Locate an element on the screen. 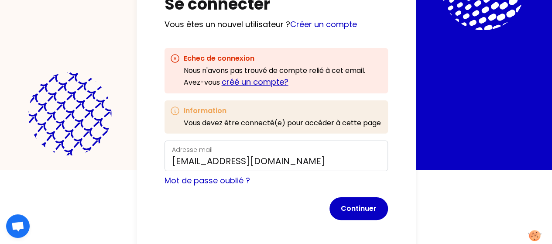 The image size is (552, 244). button: Continuer is located at coordinates (359, 209).